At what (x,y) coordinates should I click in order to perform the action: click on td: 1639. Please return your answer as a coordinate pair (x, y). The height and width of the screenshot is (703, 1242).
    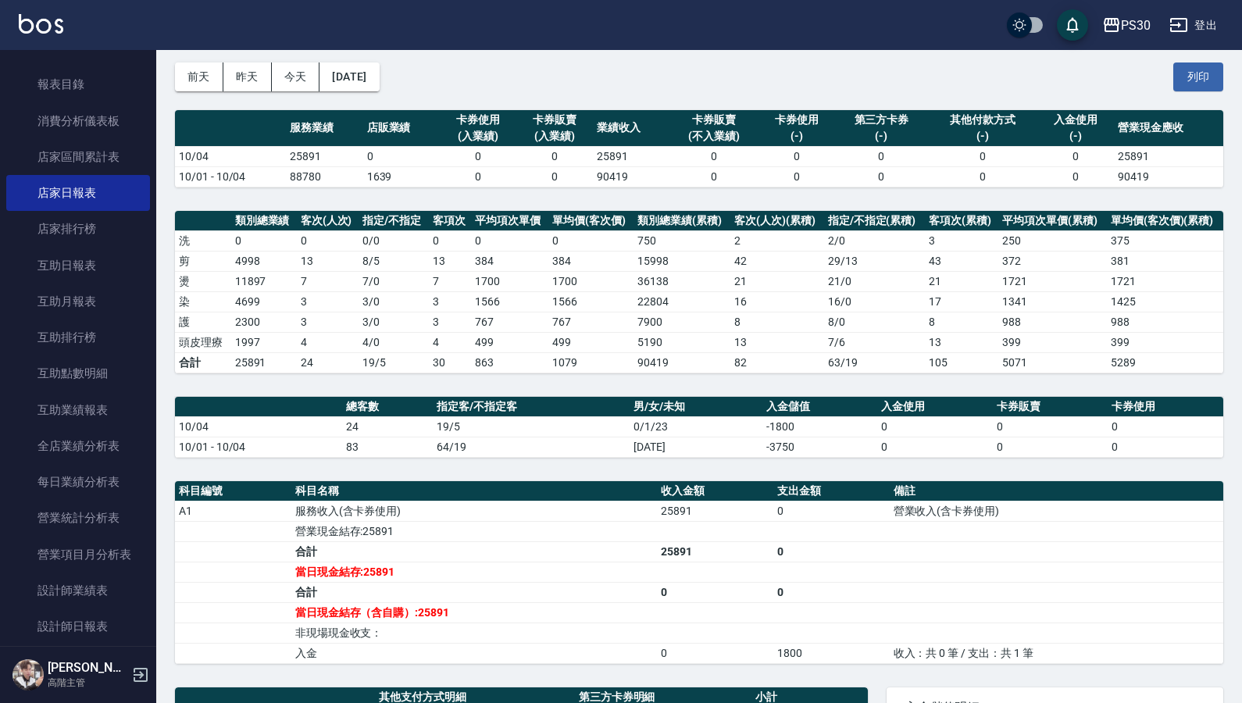
    Looking at the image, I should click on (402, 177).